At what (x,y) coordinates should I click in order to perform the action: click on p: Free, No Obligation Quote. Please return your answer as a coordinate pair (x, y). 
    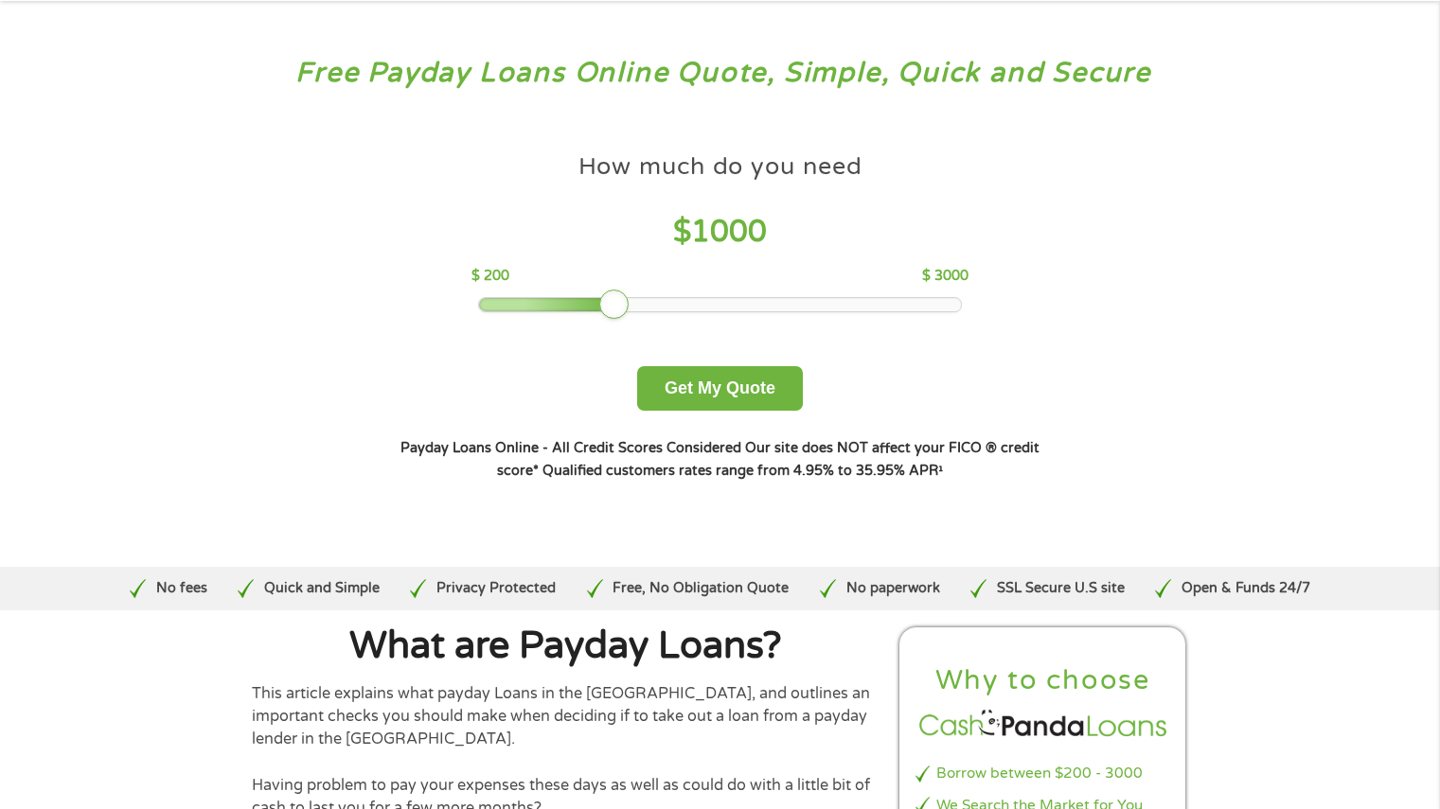
    Looking at the image, I should click on (700, 589).